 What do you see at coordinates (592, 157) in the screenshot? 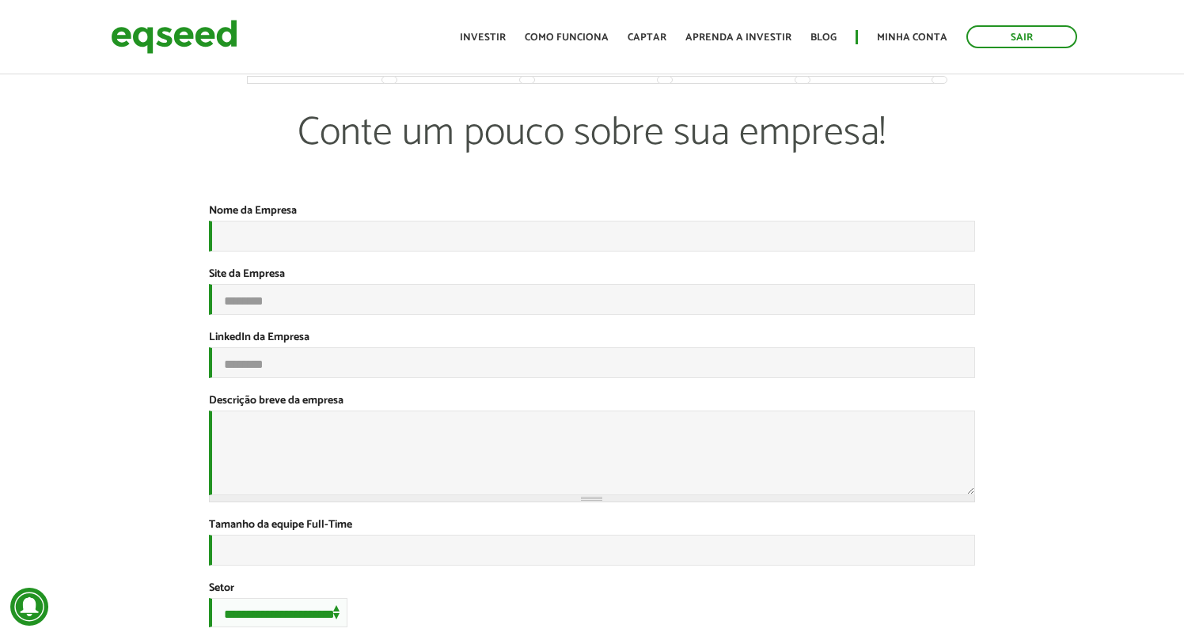
I see `p: Conte um pouco sobre sua empresa!` at bounding box center [592, 157].